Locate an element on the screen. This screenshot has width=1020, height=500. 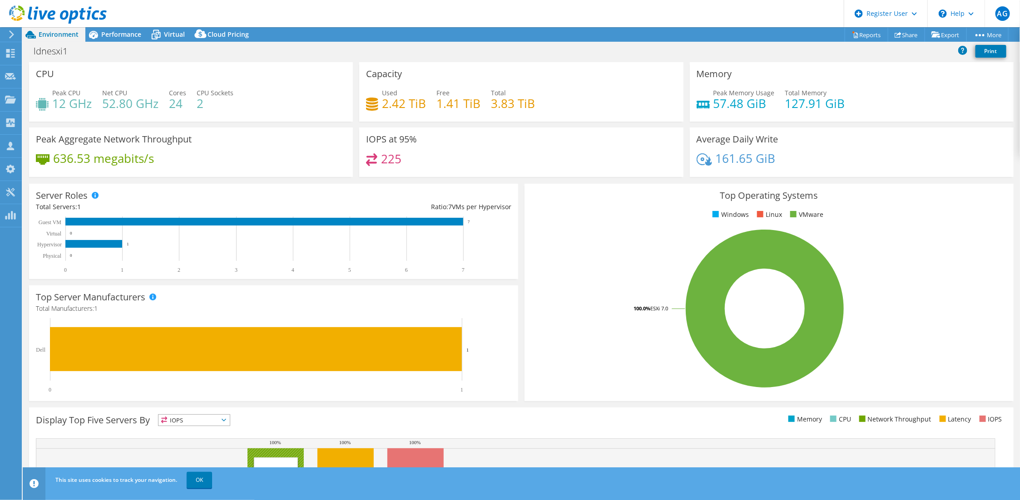
h4: 57.48 GiB is located at coordinates (744, 104).